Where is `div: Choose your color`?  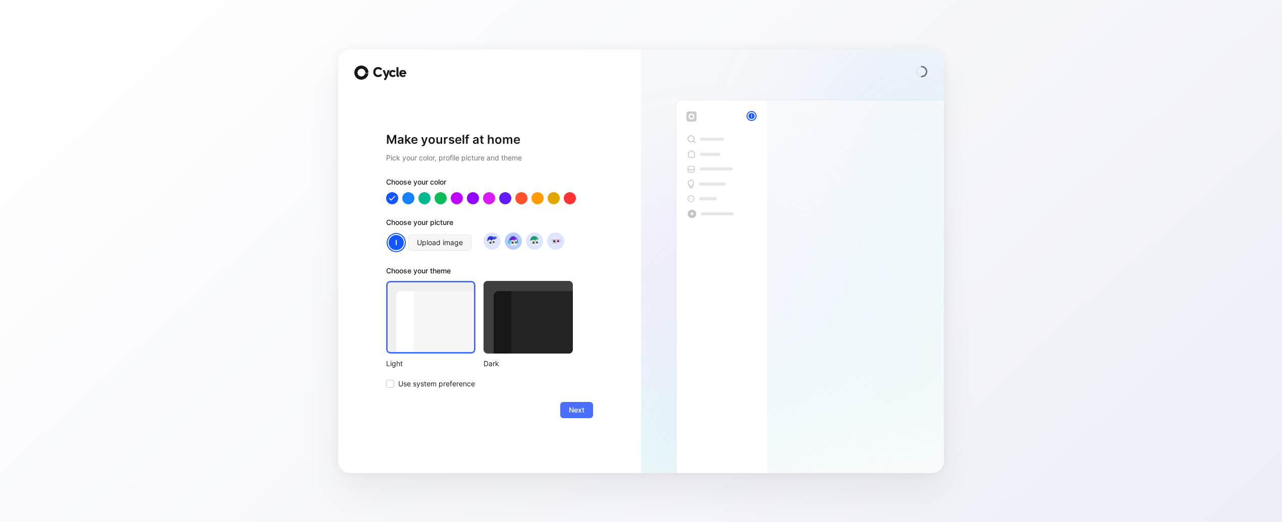 div: Choose your color is located at coordinates (490, 184).